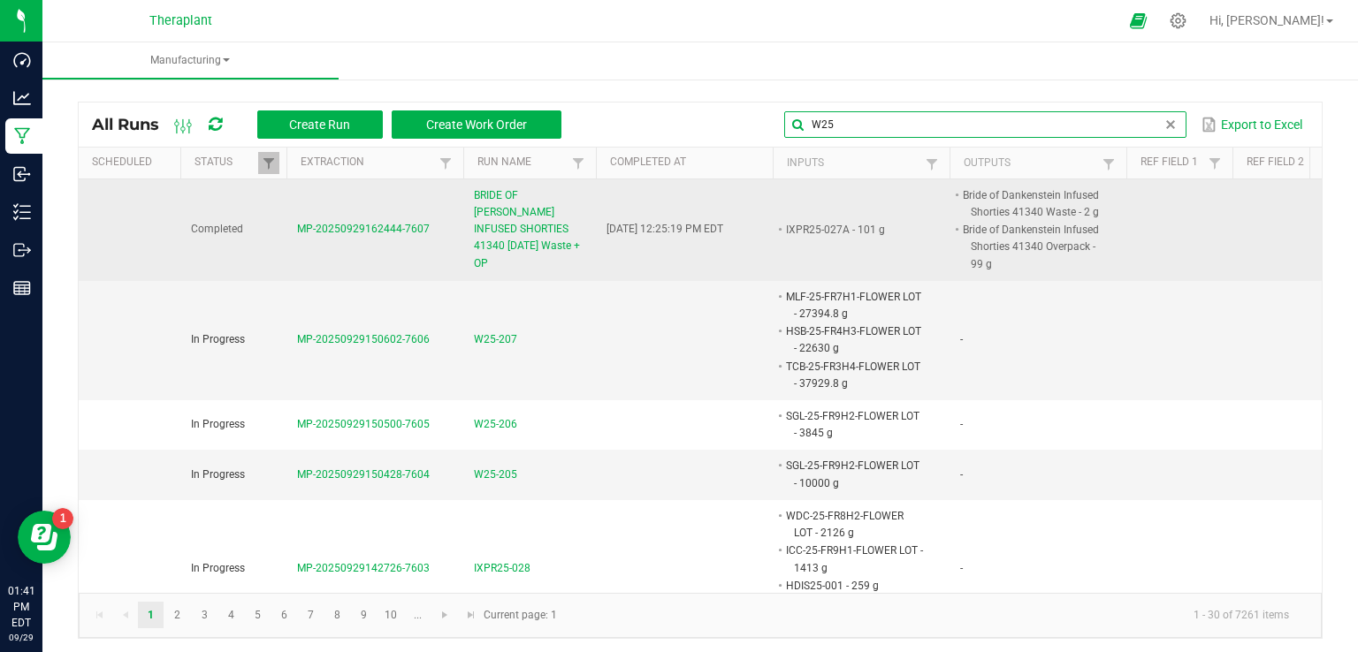 The width and height of the screenshot is (1358, 652). I want to click on a: Page 9, so click(363, 615).